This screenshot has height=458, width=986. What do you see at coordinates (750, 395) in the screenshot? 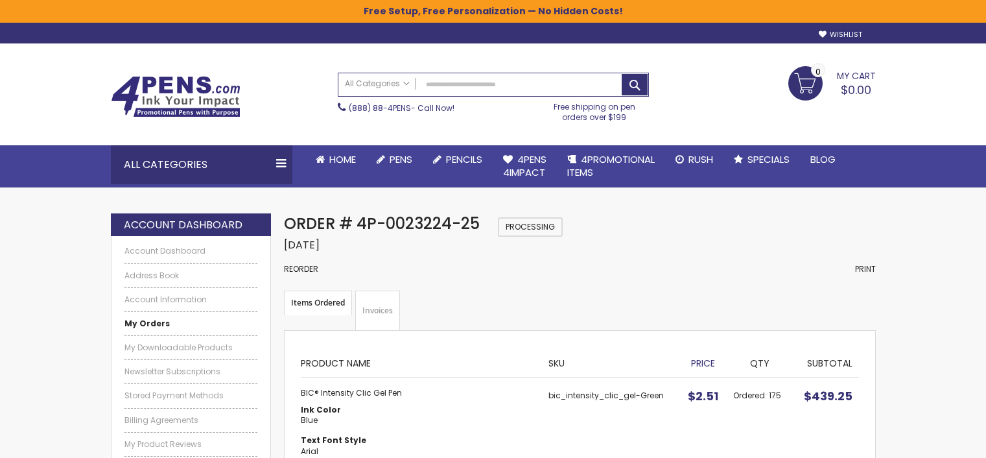
I see `span: Ordered` at bounding box center [750, 395].